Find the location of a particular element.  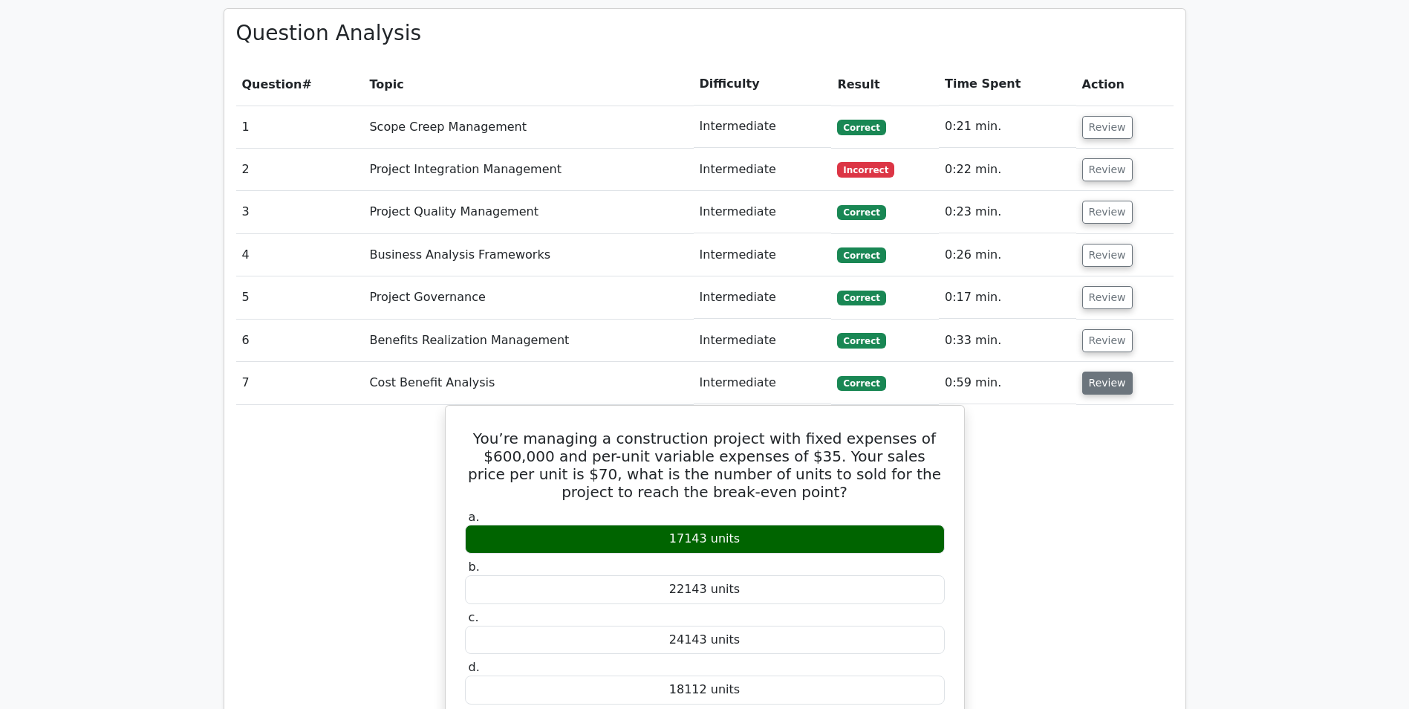

div: 24143 units is located at coordinates (705, 640).